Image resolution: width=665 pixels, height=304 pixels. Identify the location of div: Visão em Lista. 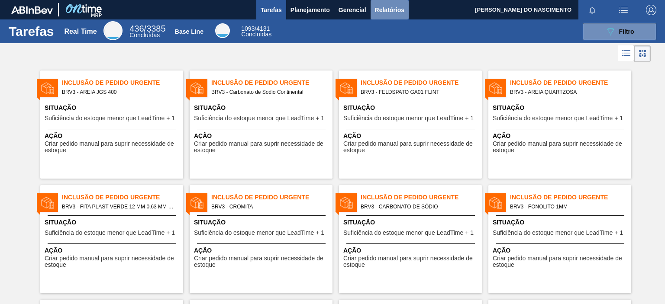
(626, 54).